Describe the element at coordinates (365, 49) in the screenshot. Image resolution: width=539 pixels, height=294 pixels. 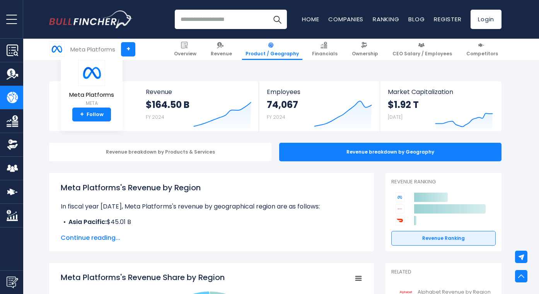
I see `a: Ownership` at that location.